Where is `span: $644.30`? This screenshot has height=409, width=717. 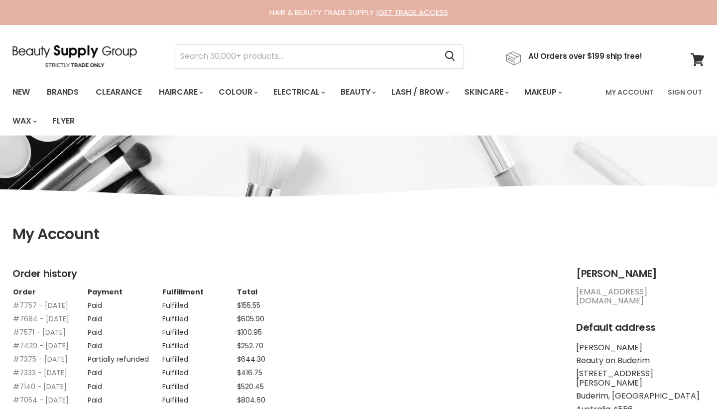 span: $644.30 is located at coordinates (251, 359).